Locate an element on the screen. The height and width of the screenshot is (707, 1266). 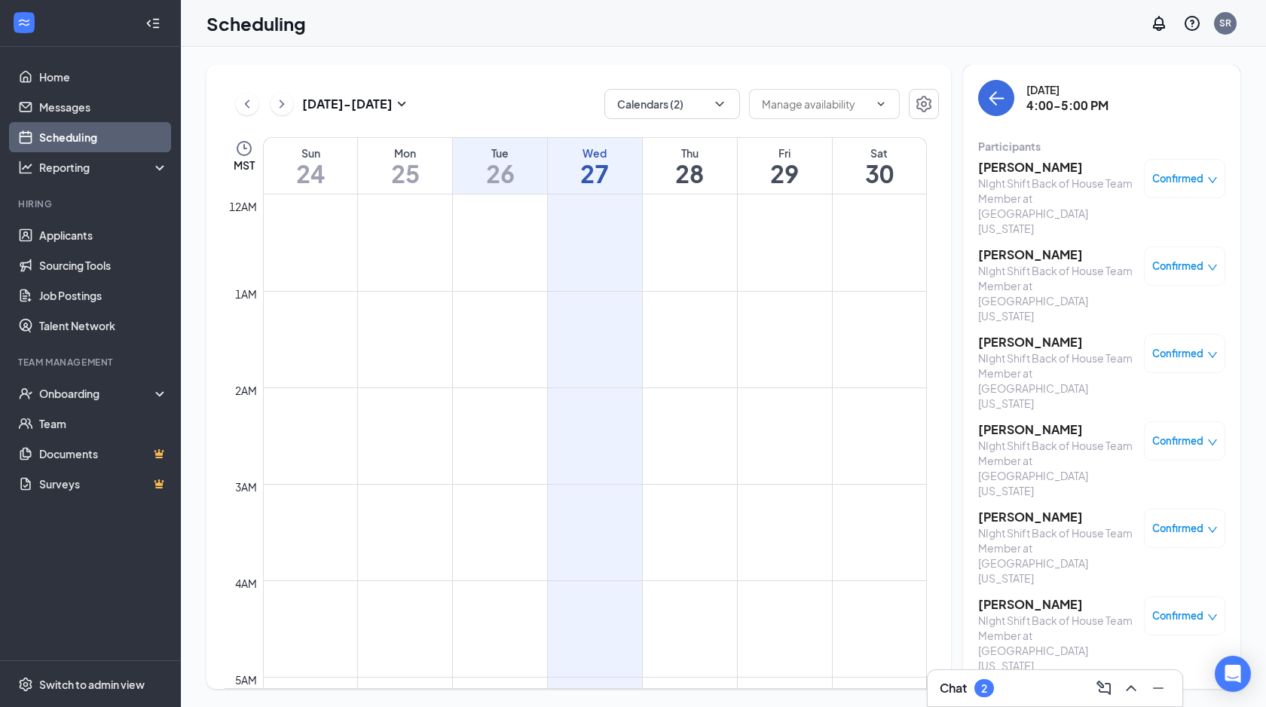
svg: Collapse is located at coordinates (153, 23).